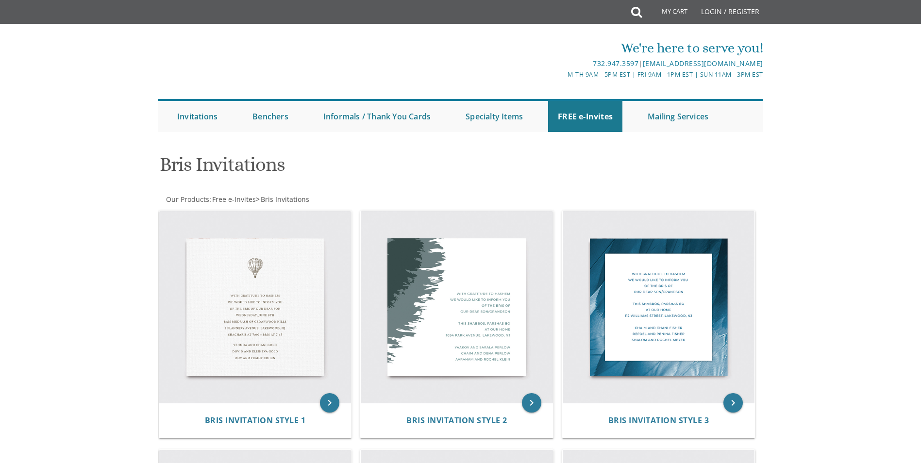 The image size is (921, 463). Describe the element at coordinates (377, 116) in the screenshot. I see `a: Informals / Thank You Cards` at that location.